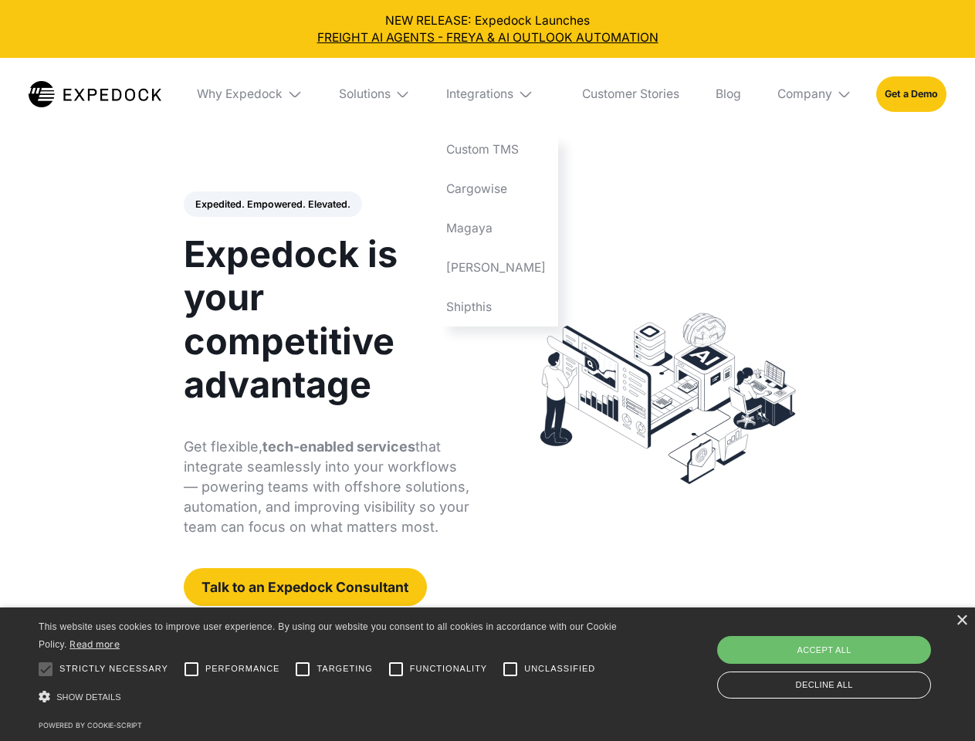 The image size is (975, 741). What do you see at coordinates (630, 94) in the screenshot?
I see `a: Customer Stories` at bounding box center [630, 94].